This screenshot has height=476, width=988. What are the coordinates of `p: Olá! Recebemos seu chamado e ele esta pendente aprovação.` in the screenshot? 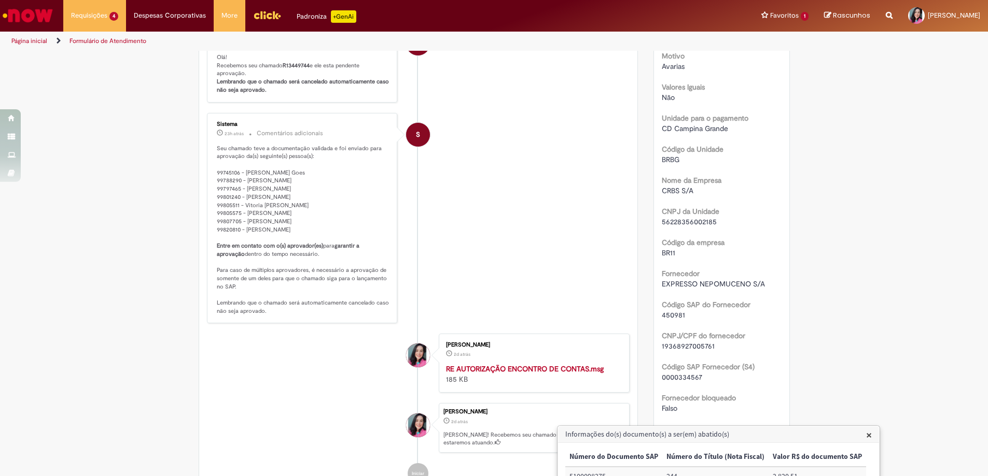 It's located at (303, 74).